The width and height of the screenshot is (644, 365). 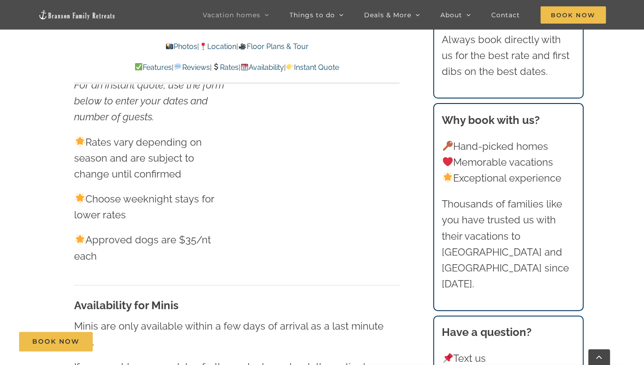 What do you see at coordinates (218, 46) in the screenshot?
I see `a: Location` at bounding box center [218, 46].